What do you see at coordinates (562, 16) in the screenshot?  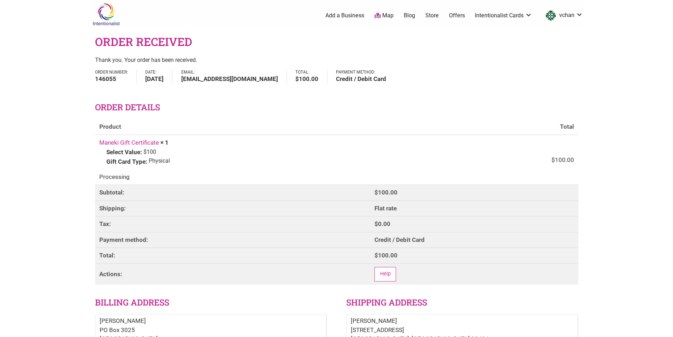 I see `a: vchan` at bounding box center [562, 16].